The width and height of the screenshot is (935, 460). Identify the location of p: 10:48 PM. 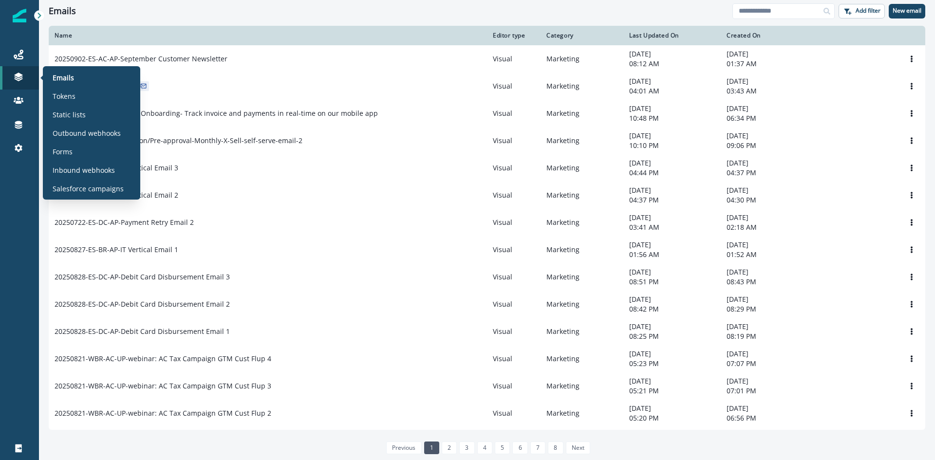
(672, 118).